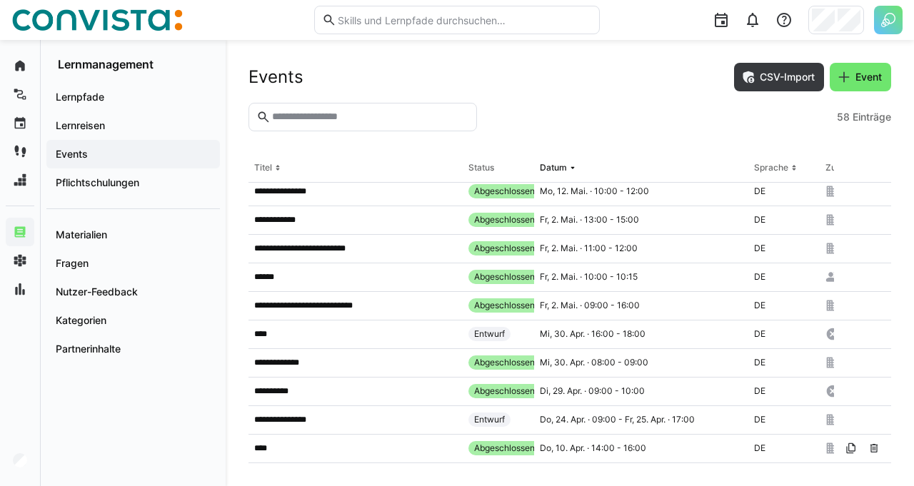  What do you see at coordinates (787, 77) in the screenshot?
I see `span: CSV-Import` at bounding box center [787, 77].